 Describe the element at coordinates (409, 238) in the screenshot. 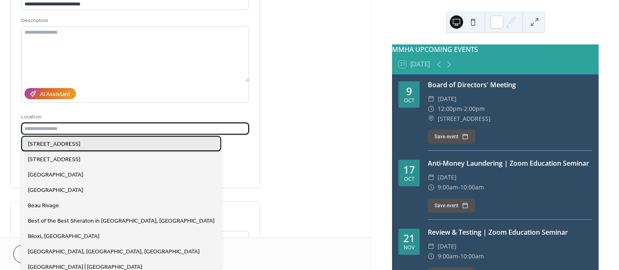

I see `div: 21` at that location.